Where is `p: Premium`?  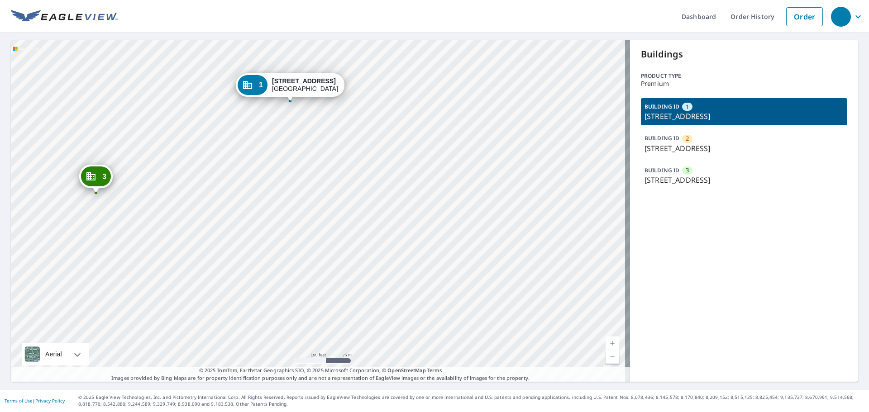
p: Premium is located at coordinates (744, 84).